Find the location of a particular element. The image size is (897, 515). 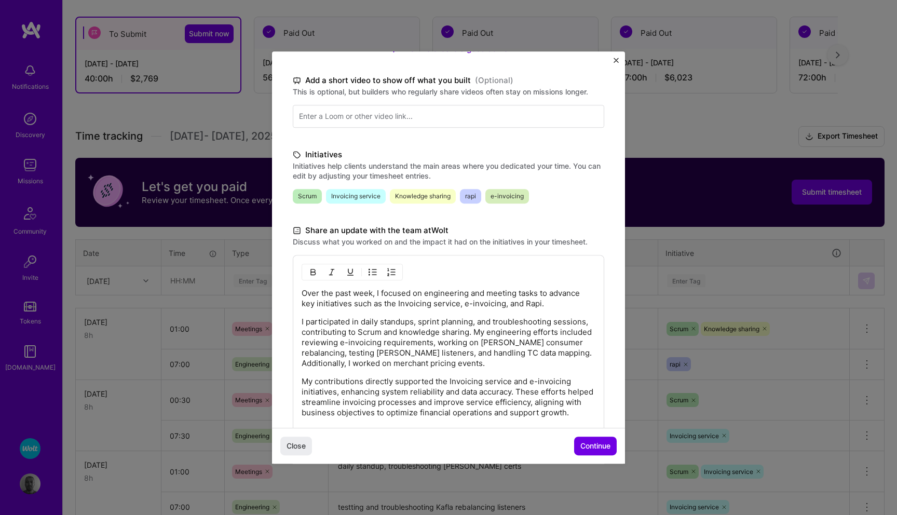

label: Discuss what you worked on and the impact it had on the initiatives in your timesheet. is located at coordinates (449, 241).